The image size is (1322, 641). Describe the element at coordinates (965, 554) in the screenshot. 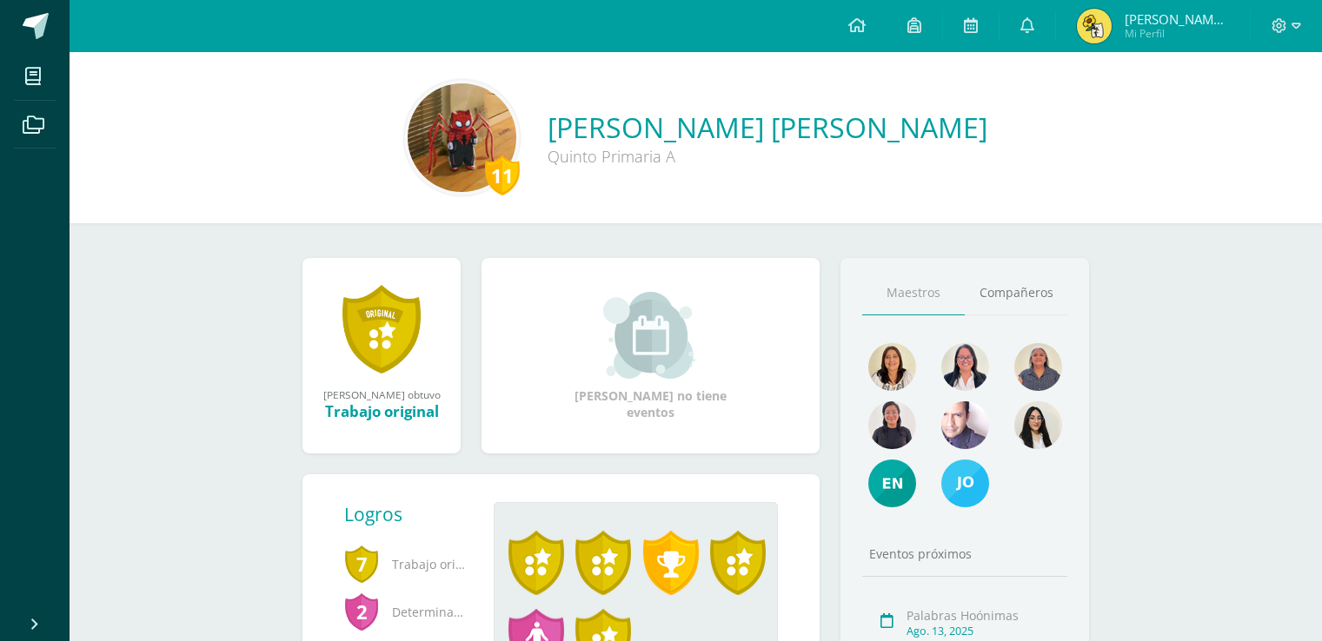

I see `div: Eventos próximos` at that location.